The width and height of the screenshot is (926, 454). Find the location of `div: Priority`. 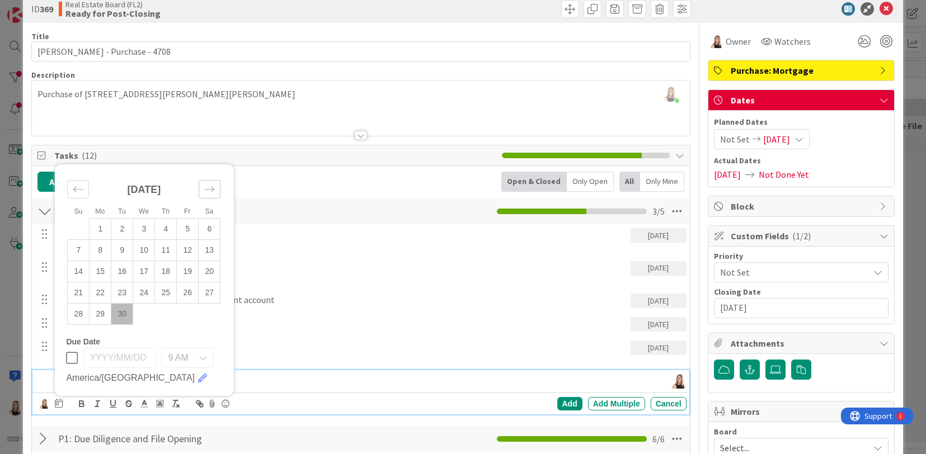

div: Priority is located at coordinates (801, 256).